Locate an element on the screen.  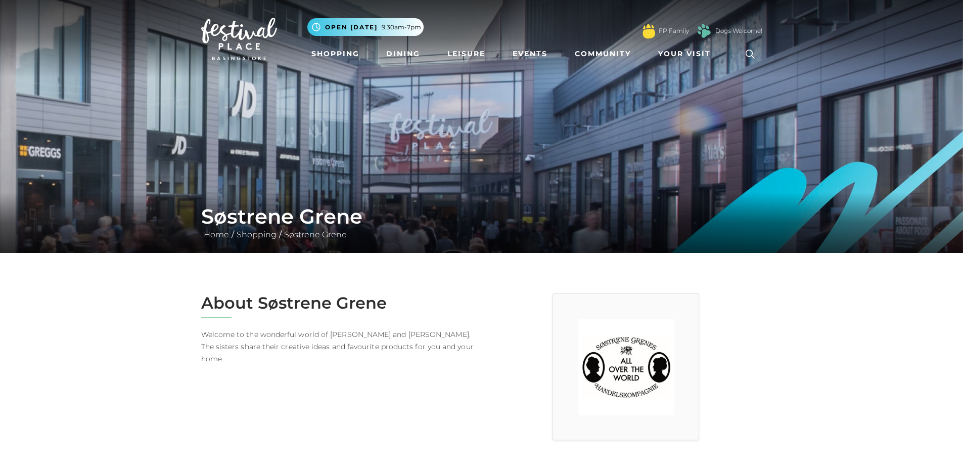
h1: Søstrene Grene is located at coordinates (482, 216).